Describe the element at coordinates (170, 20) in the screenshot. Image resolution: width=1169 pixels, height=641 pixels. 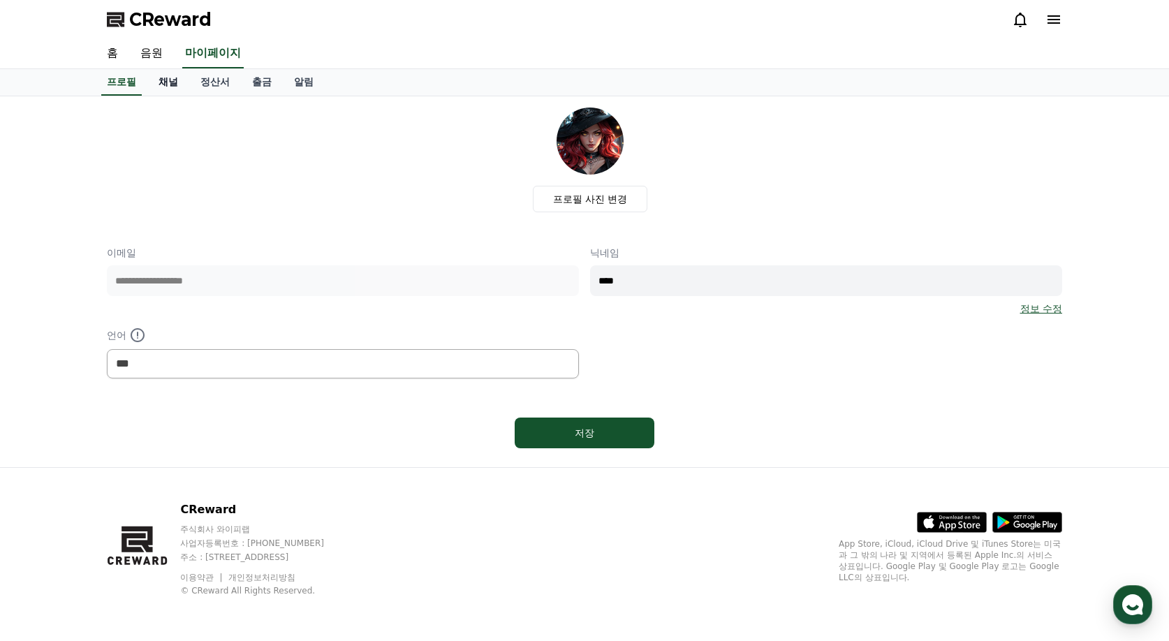
I see `span: CReward` at that location.